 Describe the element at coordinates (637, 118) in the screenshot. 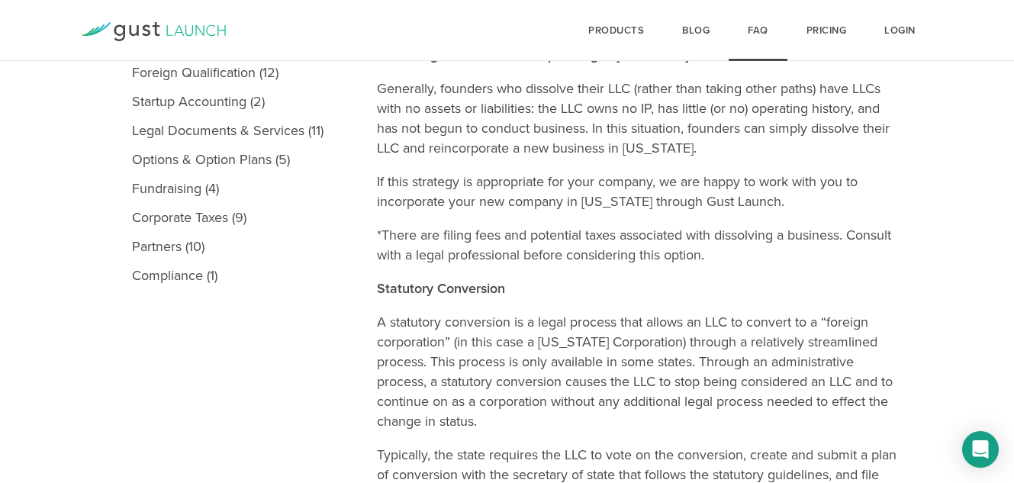

I see `p: Generally, founders who dissolve their LLC (rather than taking other paths) have LLCs with no ass...` at that location.